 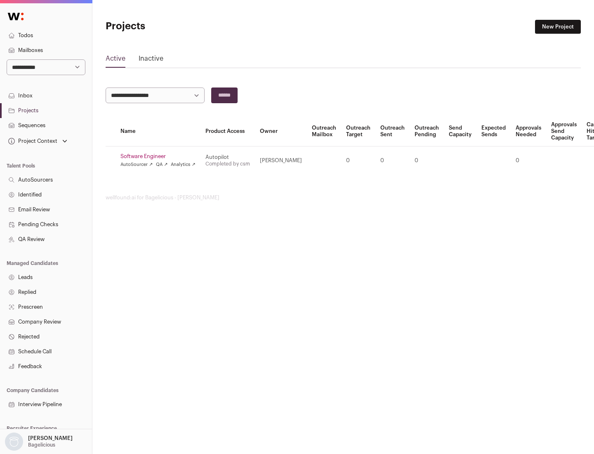 What do you see at coordinates (493, 131) in the screenshot?
I see `th: Expected Sends` at bounding box center [493, 131].